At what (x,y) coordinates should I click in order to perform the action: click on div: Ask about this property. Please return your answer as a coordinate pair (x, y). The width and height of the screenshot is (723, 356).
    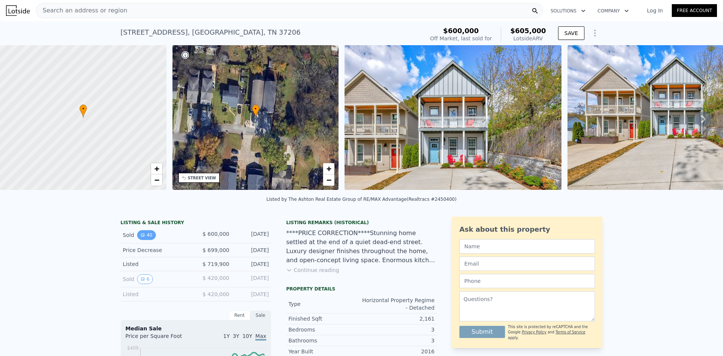
    Looking at the image, I should click on (527, 229).